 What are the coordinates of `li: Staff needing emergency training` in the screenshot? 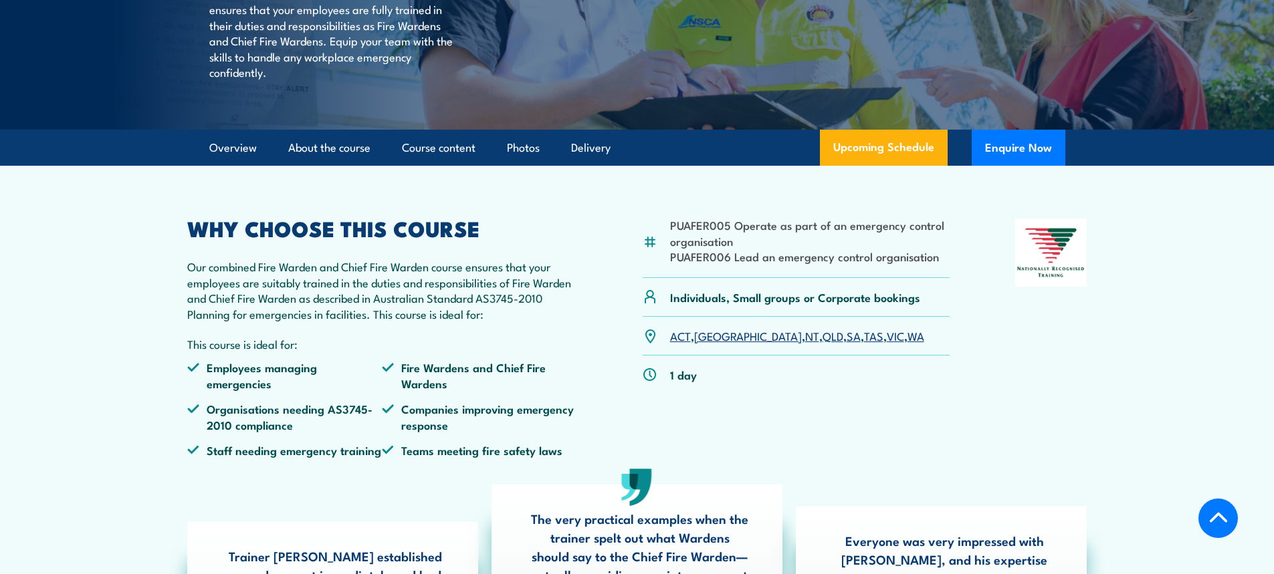 It's located at (285, 450).